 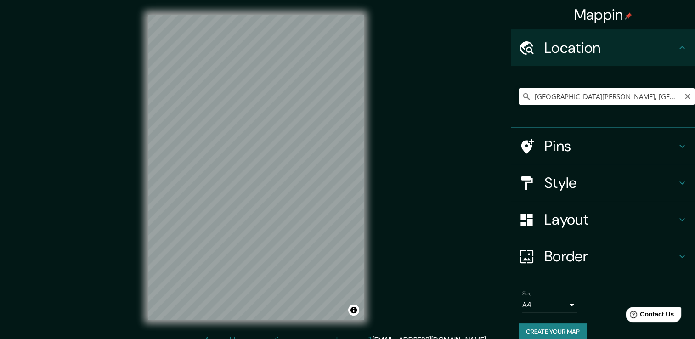 I want to click on h4: Style, so click(x=610, y=183).